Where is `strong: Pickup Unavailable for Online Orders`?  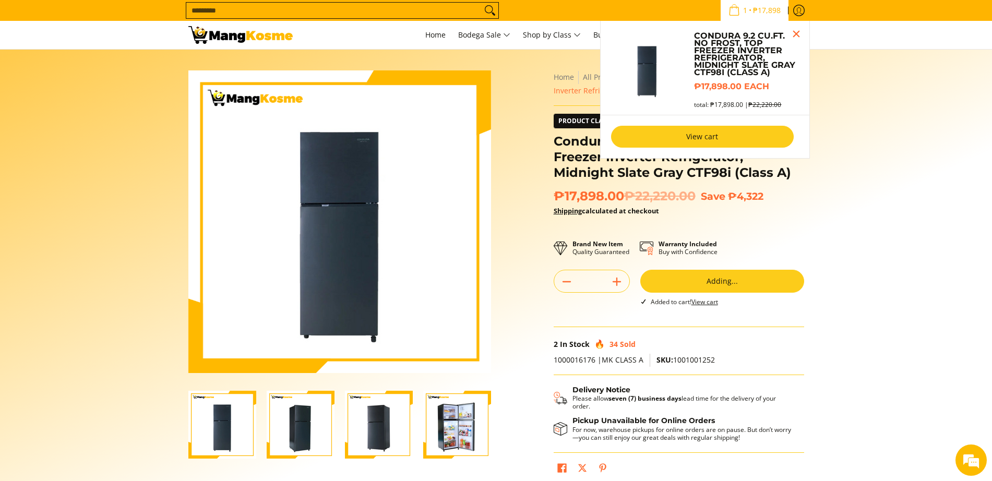 strong: Pickup Unavailable for Online Orders is located at coordinates (643, 420).